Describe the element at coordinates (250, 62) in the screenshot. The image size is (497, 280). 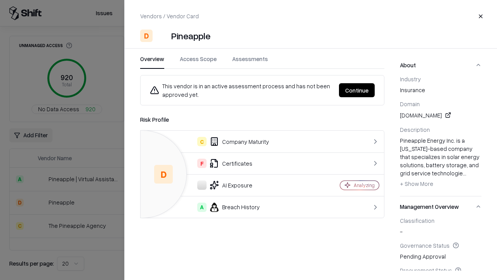
I see `button: Assessments` at that location.